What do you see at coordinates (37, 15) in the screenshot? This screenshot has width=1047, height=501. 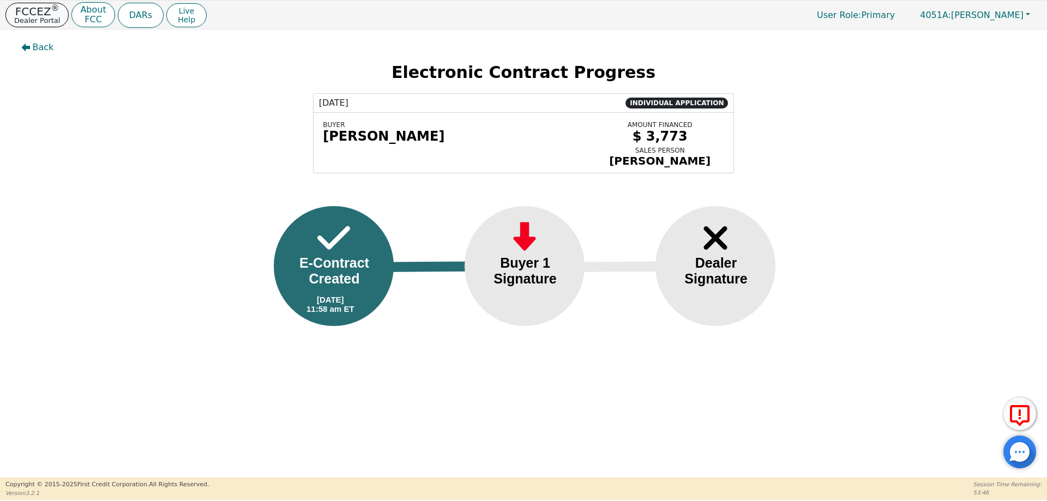 I see `a: FCCEZ®Dealer Portal` at bounding box center [37, 15].